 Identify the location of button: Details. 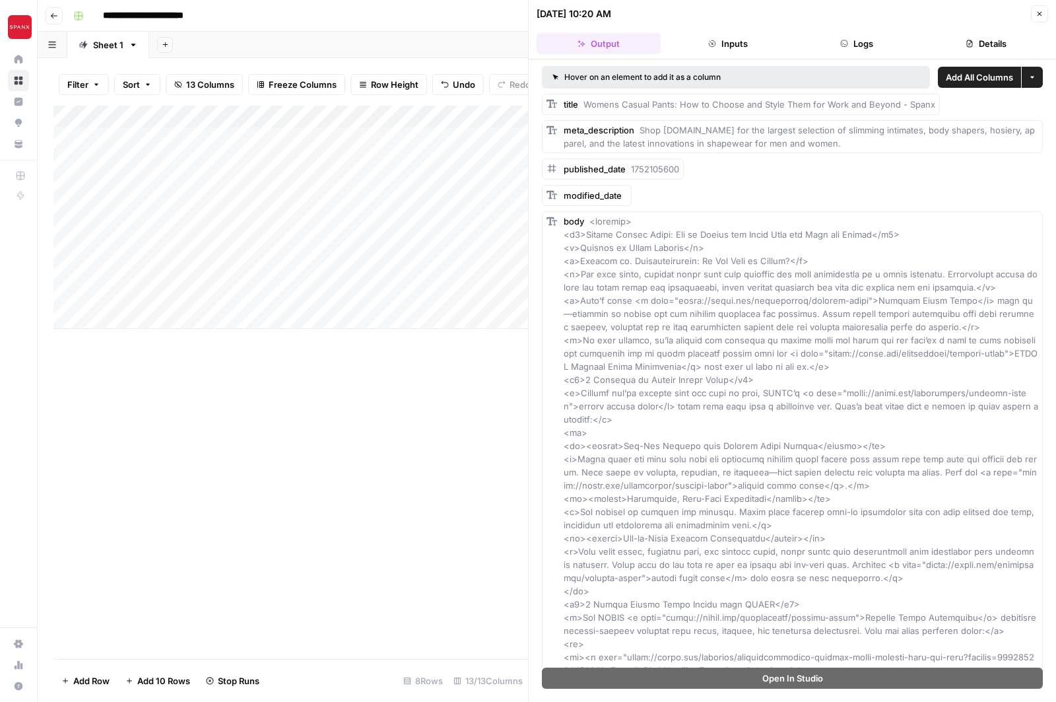
(986, 44).